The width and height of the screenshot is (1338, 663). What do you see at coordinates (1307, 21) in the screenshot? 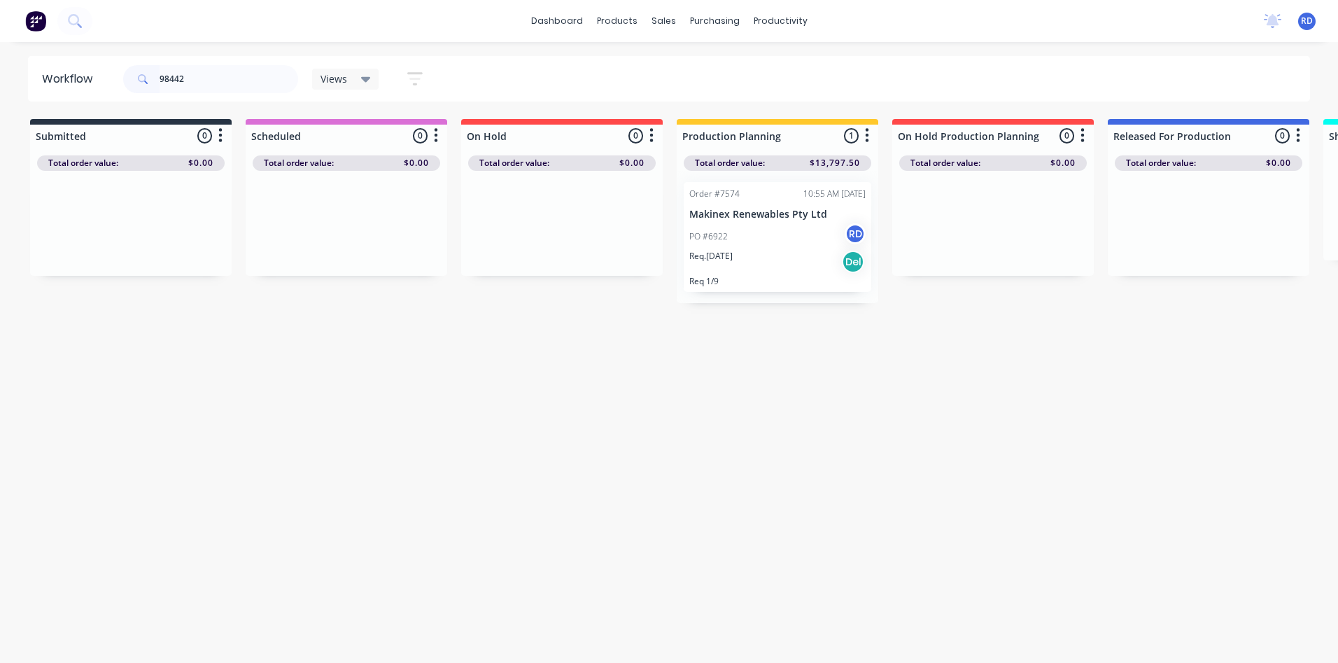
I see `span: RD` at bounding box center [1307, 21].